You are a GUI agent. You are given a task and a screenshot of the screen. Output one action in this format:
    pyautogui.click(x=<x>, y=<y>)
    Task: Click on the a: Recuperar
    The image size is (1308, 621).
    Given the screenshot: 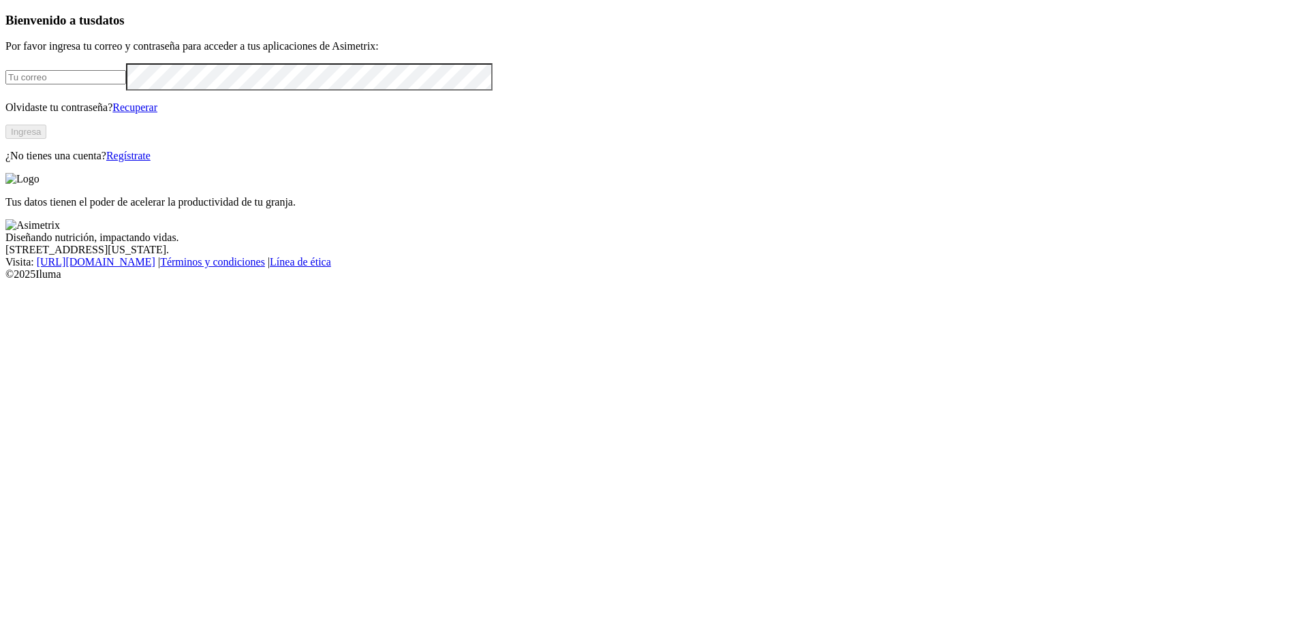 What is the action you would take?
    pyautogui.click(x=135, y=107)
    